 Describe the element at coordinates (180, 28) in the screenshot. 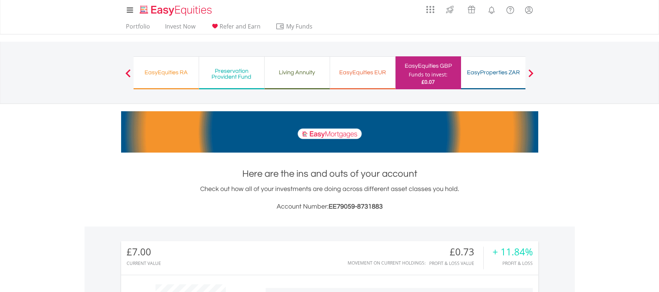

I see `a: Invest Now` at that location.